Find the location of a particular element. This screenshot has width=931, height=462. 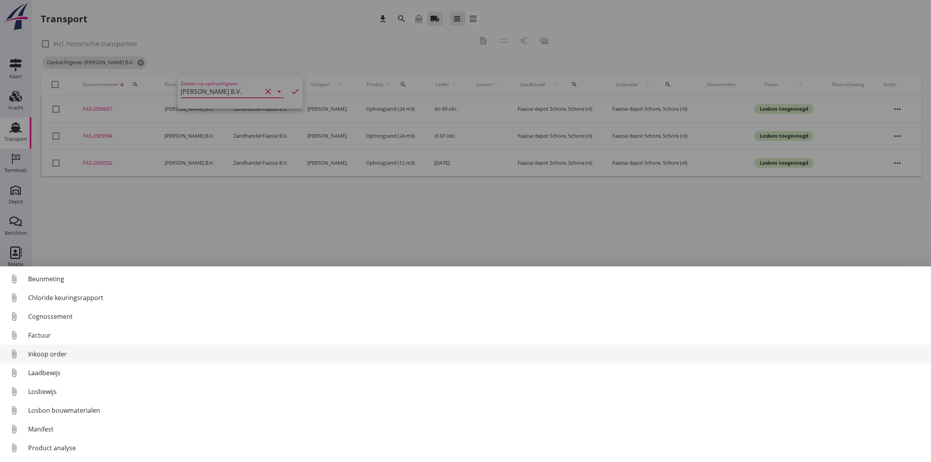

div: Inkoop order is located at coordinates (476, 354).